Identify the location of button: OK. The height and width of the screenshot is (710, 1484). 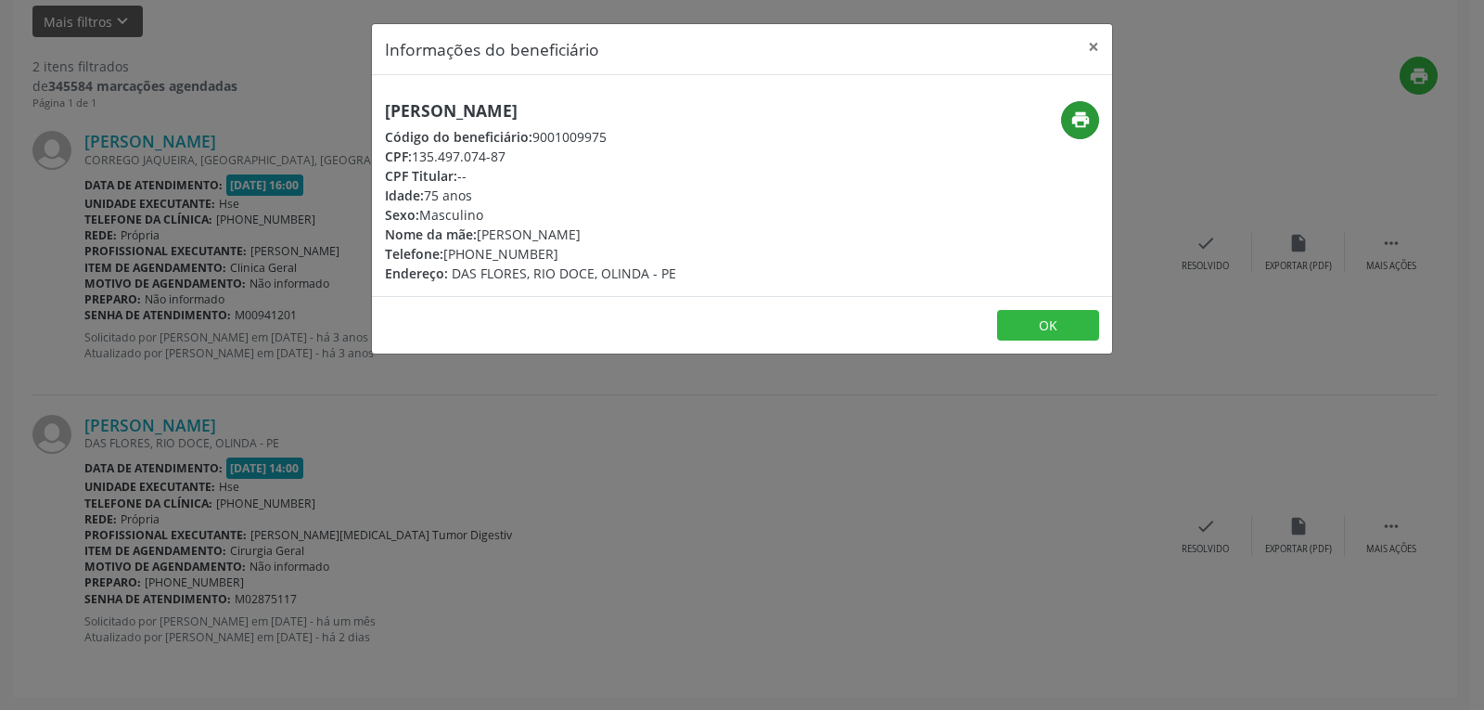
(1048, 326).